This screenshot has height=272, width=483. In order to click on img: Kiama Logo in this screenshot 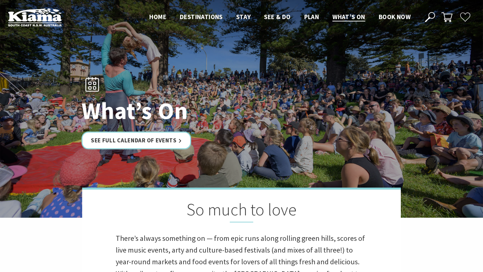, I will do `click(35, 17)`.